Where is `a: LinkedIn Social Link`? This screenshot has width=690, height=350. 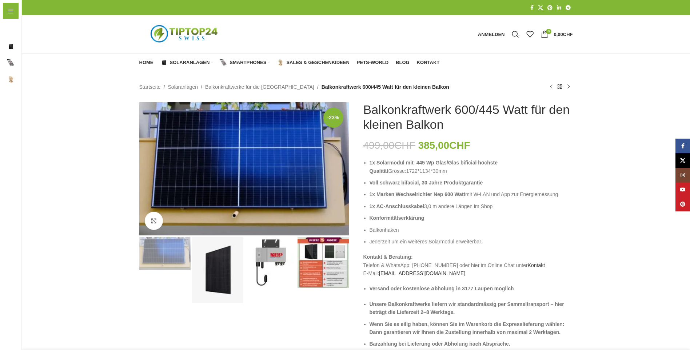
a: LinkedIn Social Link is located at coordinates (559, 8).